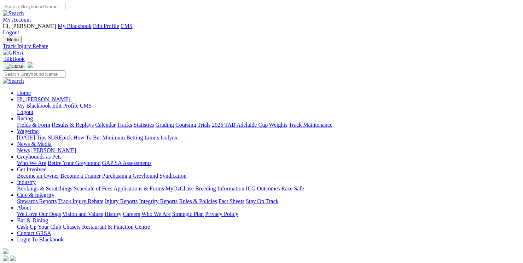 Image resolution: width=523 pixels, height=263 pixels. Describe the element at coordinates (36, 194) in the screenshot. I see `a: Care & Integrity` at that location.